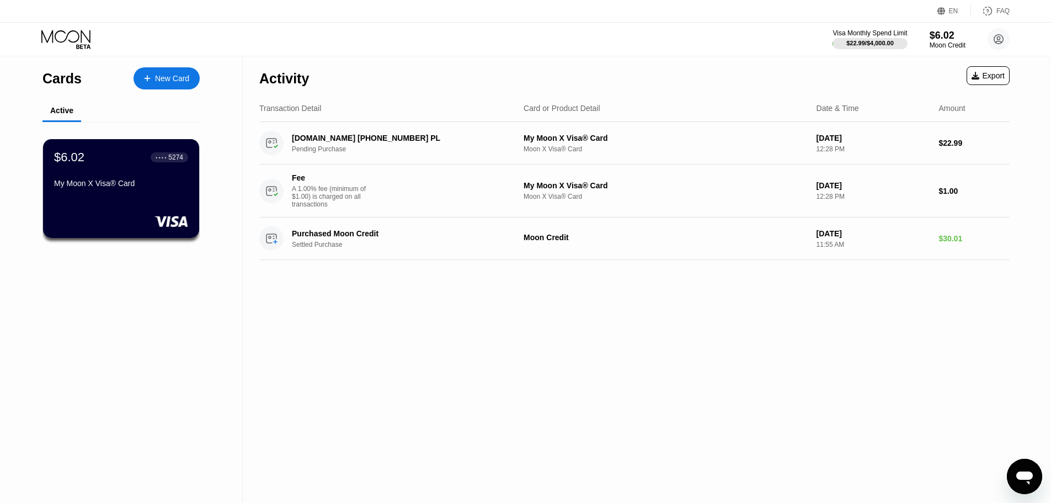 Image resolution: width=1051 pixels, height=503 pixels. What do you see at coordinates (954, 11) in the screenshot?
I see `div: EN` at bounding box center [954, 11].